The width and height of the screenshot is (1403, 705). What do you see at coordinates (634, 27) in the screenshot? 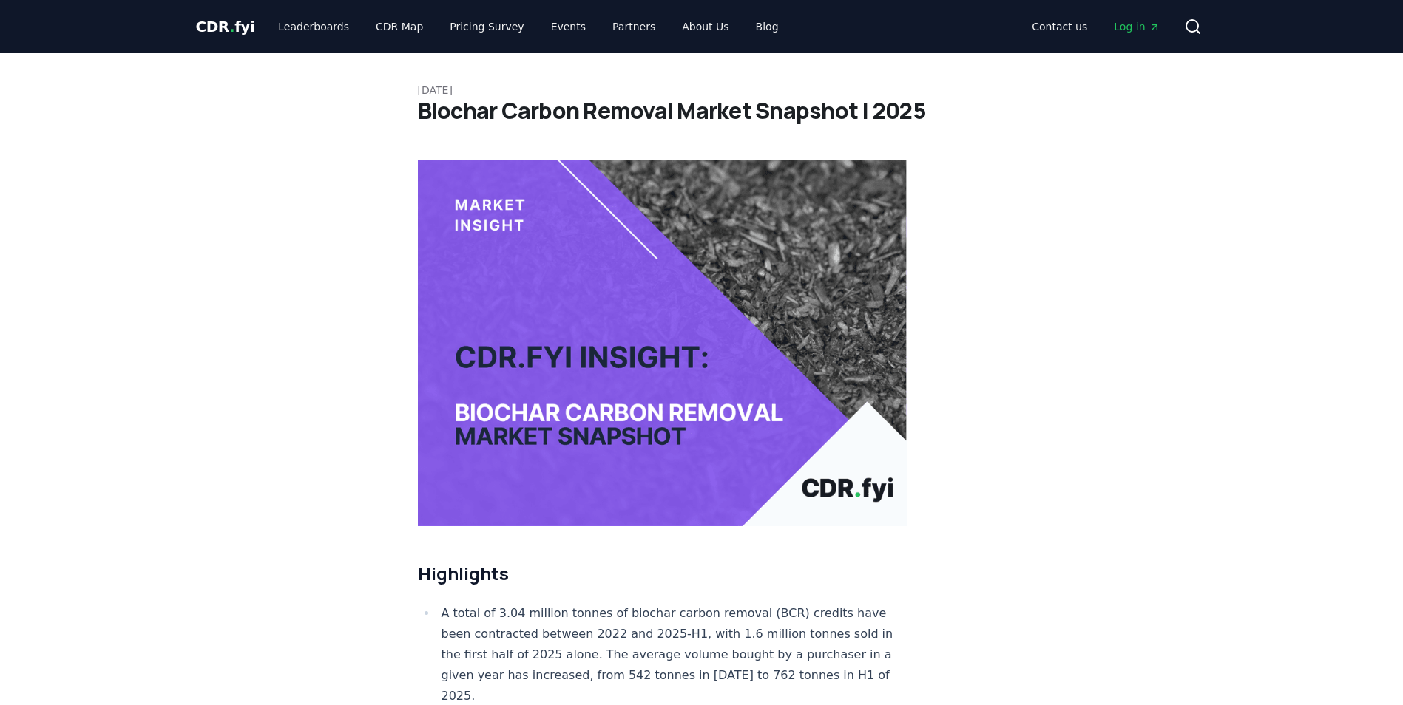
I see `a: Partners` at bounding box center [634, 27].